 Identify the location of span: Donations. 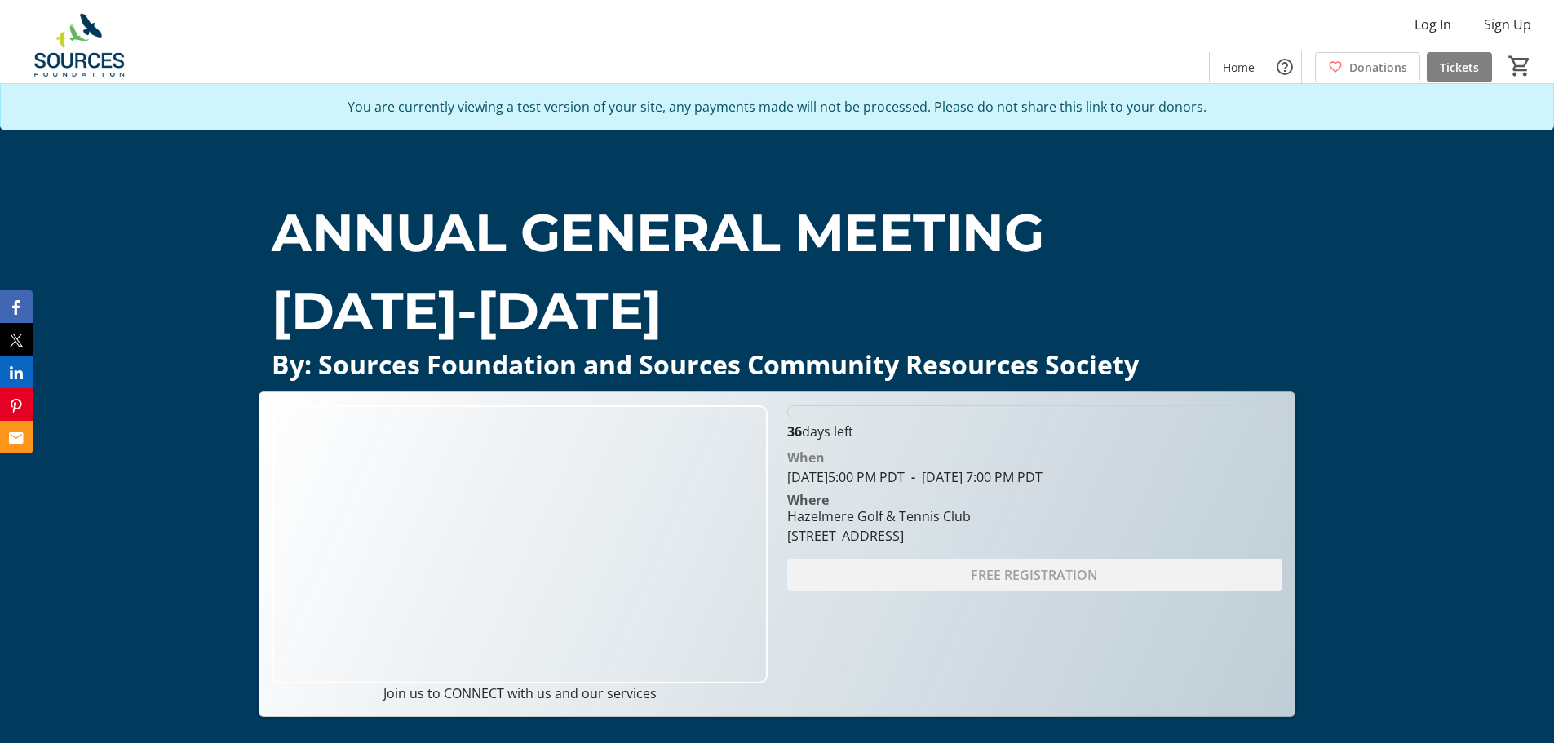
(1378, 67).